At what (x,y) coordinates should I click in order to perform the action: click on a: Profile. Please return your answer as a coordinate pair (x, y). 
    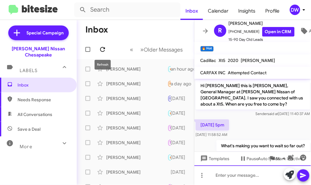
    Looking at the image, I should click on (273, 11).